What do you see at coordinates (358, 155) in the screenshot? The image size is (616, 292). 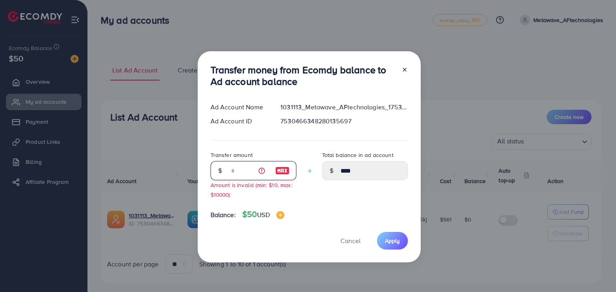 I see `label: Total balance in ad account` at bounding box center [358, 155].